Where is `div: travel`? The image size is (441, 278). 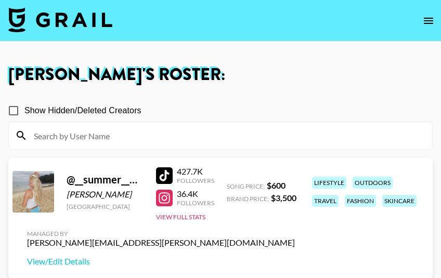
div: travel is located at coordinates (325, 201).